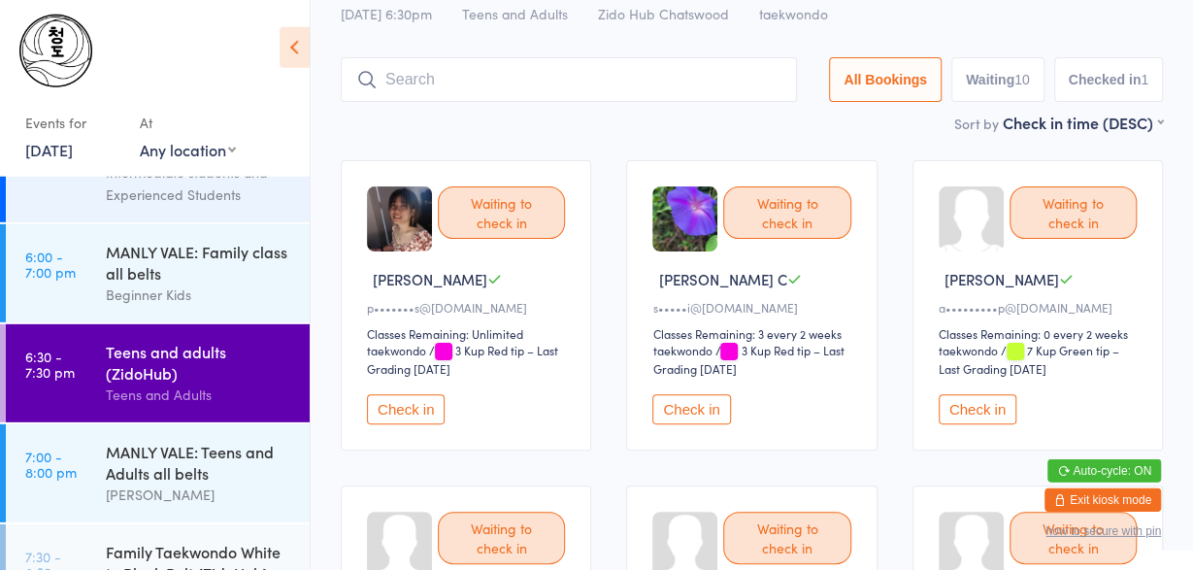 The height and width of the screenshot is (570, 1193). Describe the element at coordinates (977, 123) in the screenshot. I see `label: Sort by` at that location.